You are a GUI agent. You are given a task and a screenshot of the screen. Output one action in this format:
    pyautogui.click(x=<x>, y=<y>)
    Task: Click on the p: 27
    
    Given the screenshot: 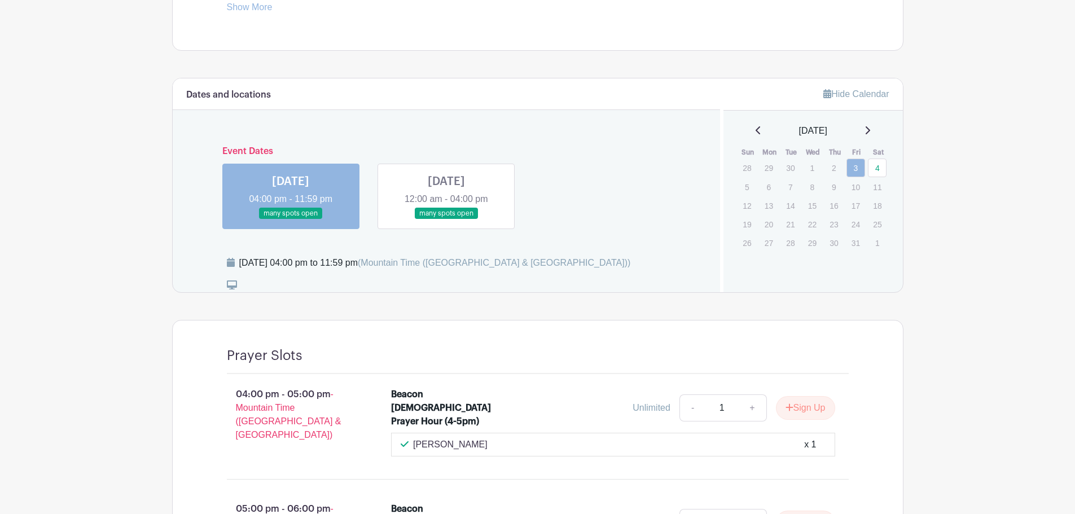 What is the action you would take?
    pyautogui.click(x=768, y=243)
    